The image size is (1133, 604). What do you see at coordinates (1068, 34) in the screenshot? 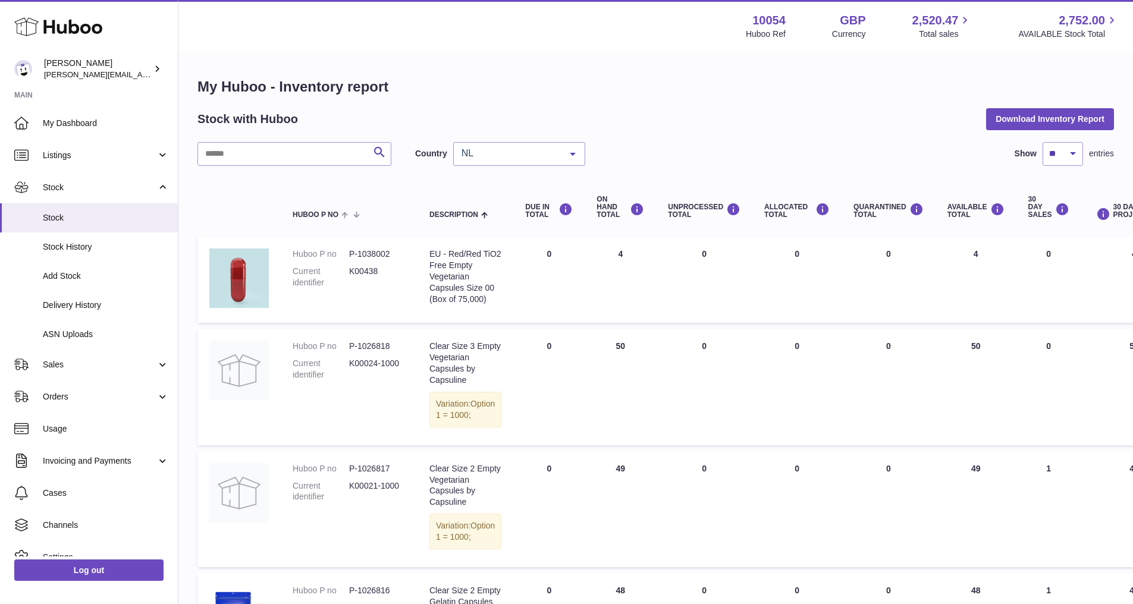
I see `span: AVAILABLE Stock Total` at bounding box center [1068, 34].